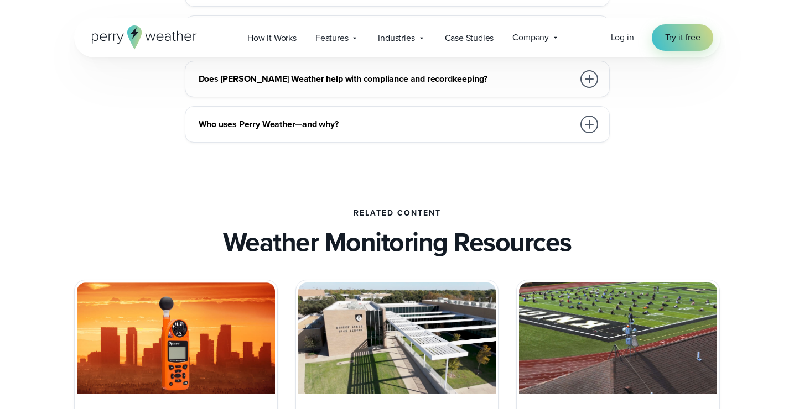 The image size is (794, 409). Describe the element at coordinates (682, 38) in the screenshot. I see `span: Try it free` at that location.